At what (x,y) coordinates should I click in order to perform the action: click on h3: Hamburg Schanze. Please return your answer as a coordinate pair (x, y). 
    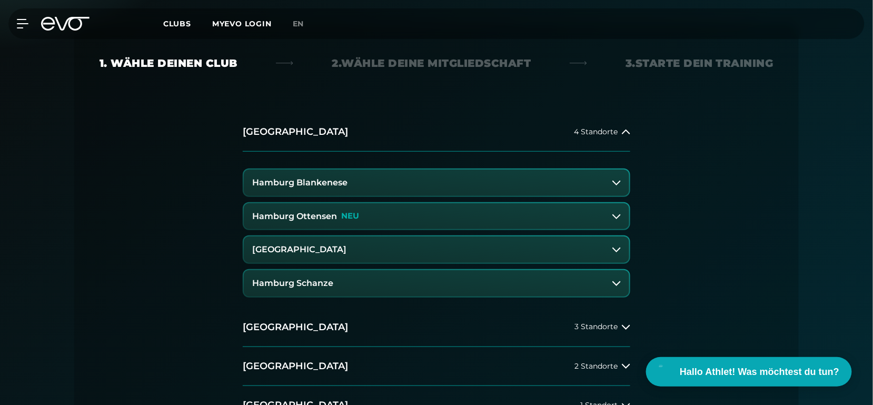
    Looking at the image, I should click on (293, 283).